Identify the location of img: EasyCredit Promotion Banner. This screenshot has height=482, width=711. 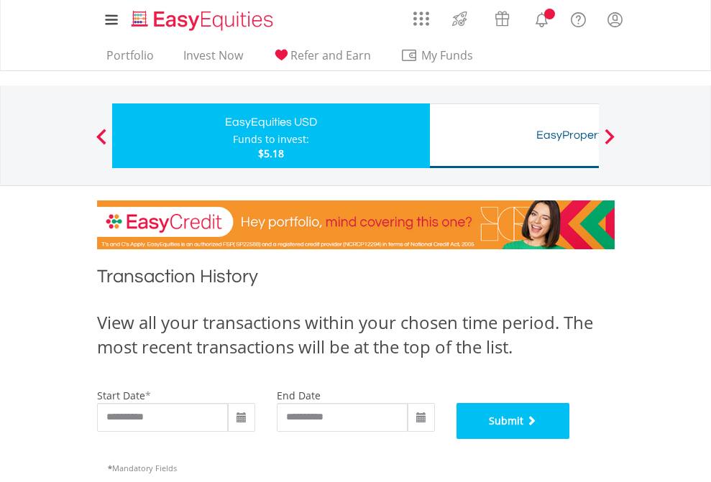
(356, 225).